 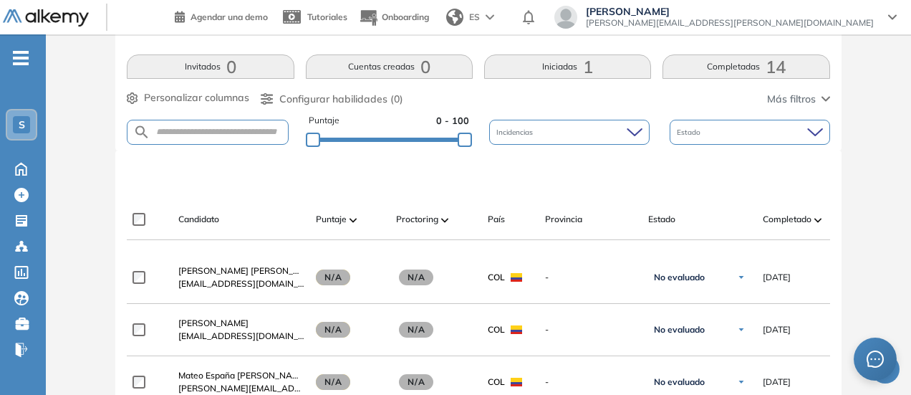 What do you see at coordinates (221, 16) in the screenshot?
I see `a: Agendar una demo` at bounding box center [221, 16].